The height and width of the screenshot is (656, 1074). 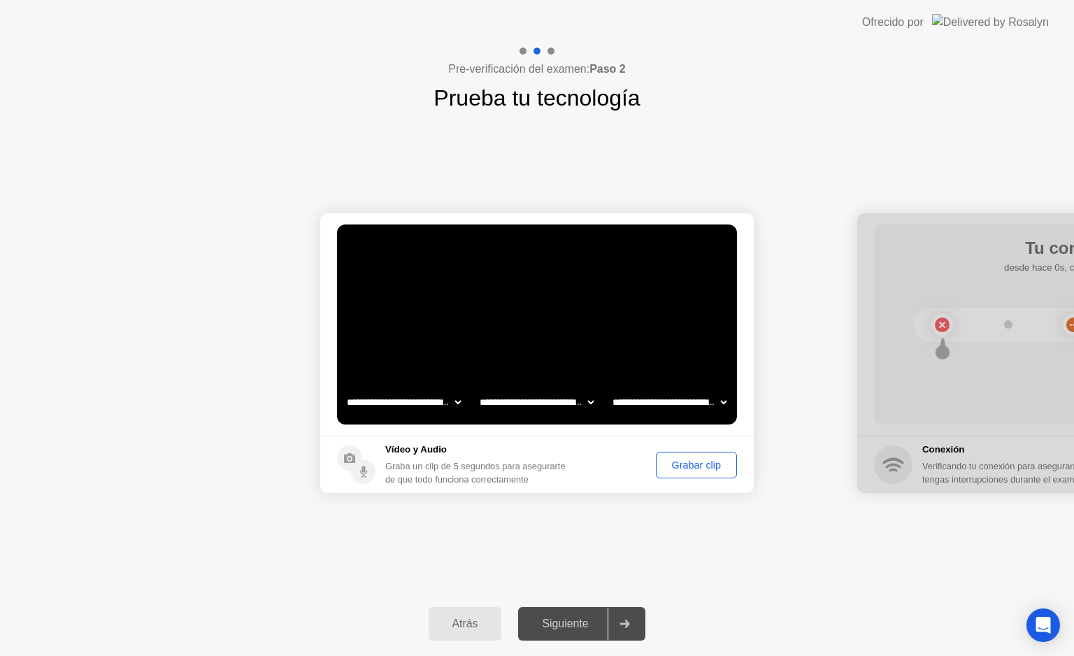 What do you see at coordinates (608, 69) in the screenshot?
I see `b: Paso 2` at bounding box center [608, 69].